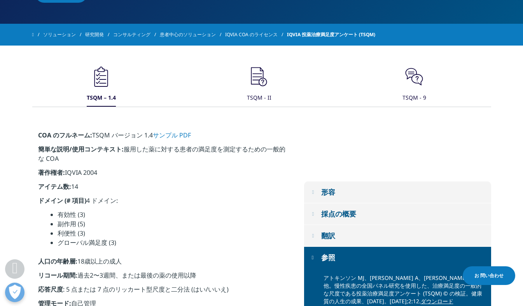  Describe the element at coordinates (162, 189) in the screenshot. I see `p: 14` at that location.